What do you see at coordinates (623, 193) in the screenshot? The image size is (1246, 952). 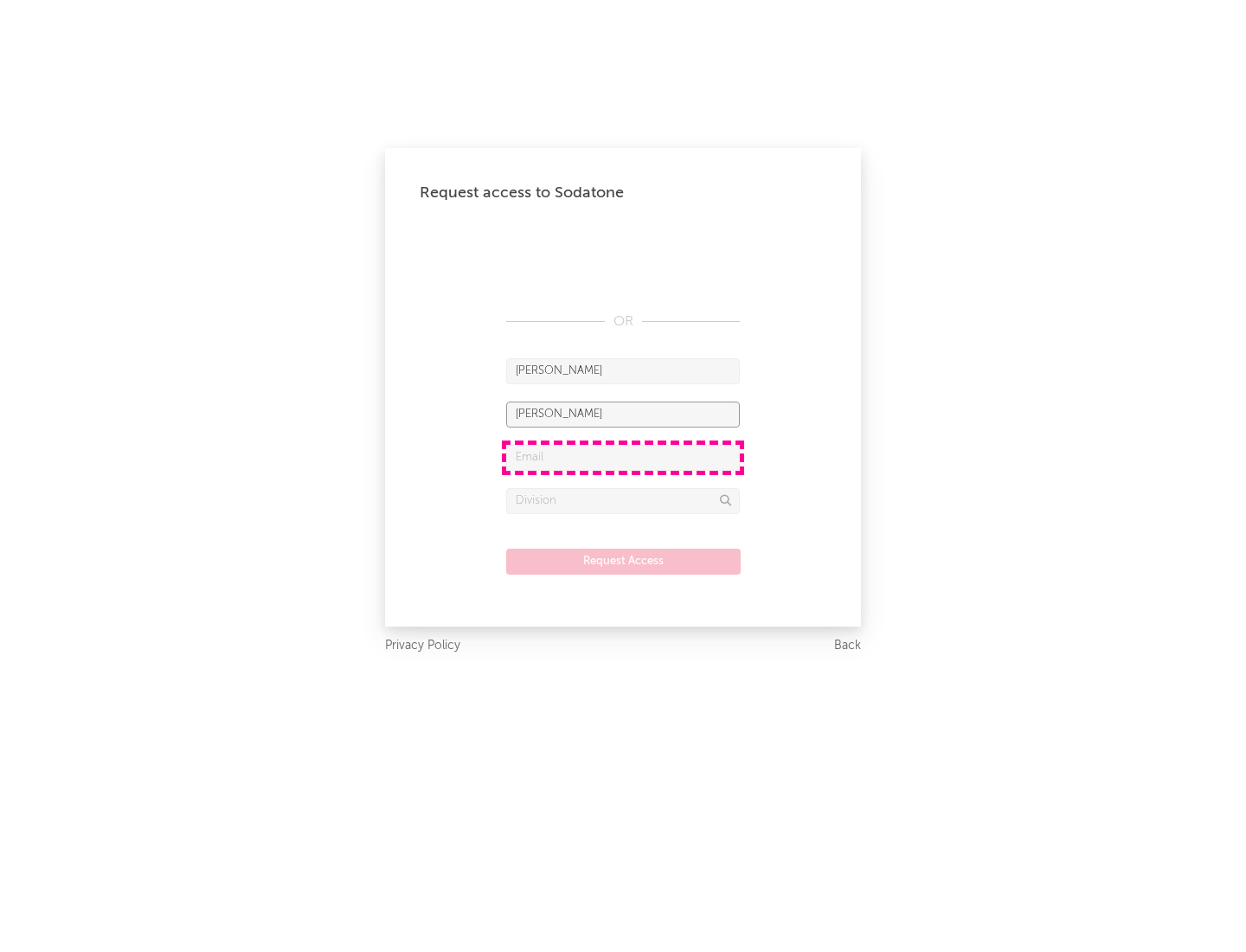 I see `div: Request access to Sodatone` at bounding box center [623, 193].